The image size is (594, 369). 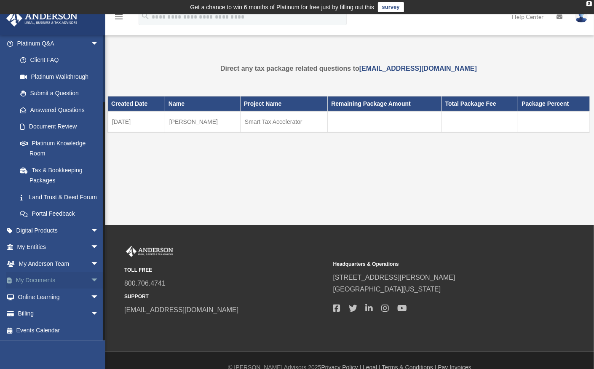 What do you see at coordinates (59, 314) in the screenshot?
I see `a: Billingarrow_drop_down` at bounding box center [59, 314].